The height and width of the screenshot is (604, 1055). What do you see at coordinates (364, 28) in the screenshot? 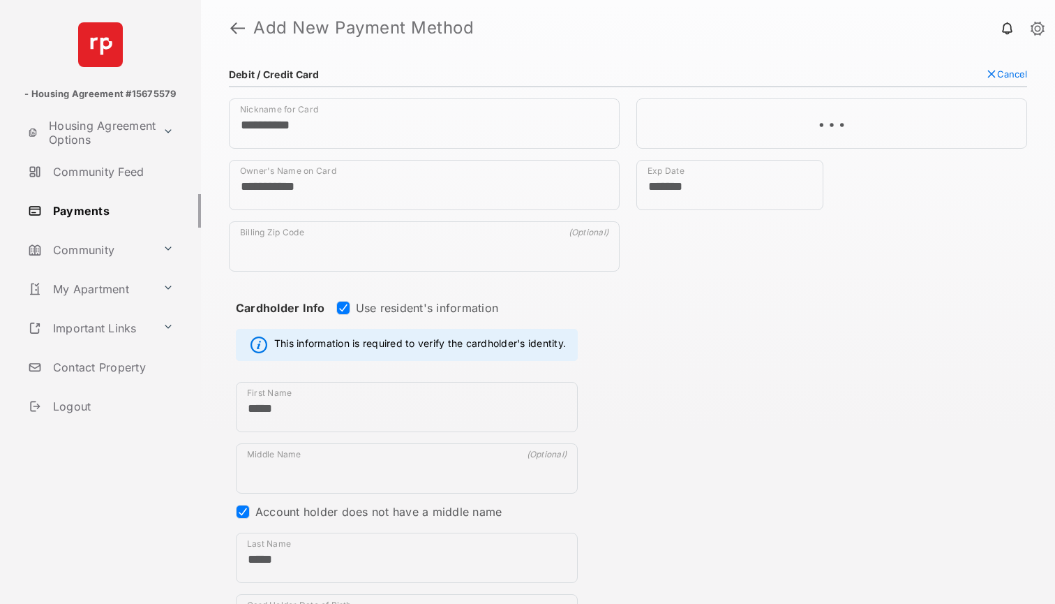
I see `strong: Add New Payment Method` at bounding box center [364, 28].